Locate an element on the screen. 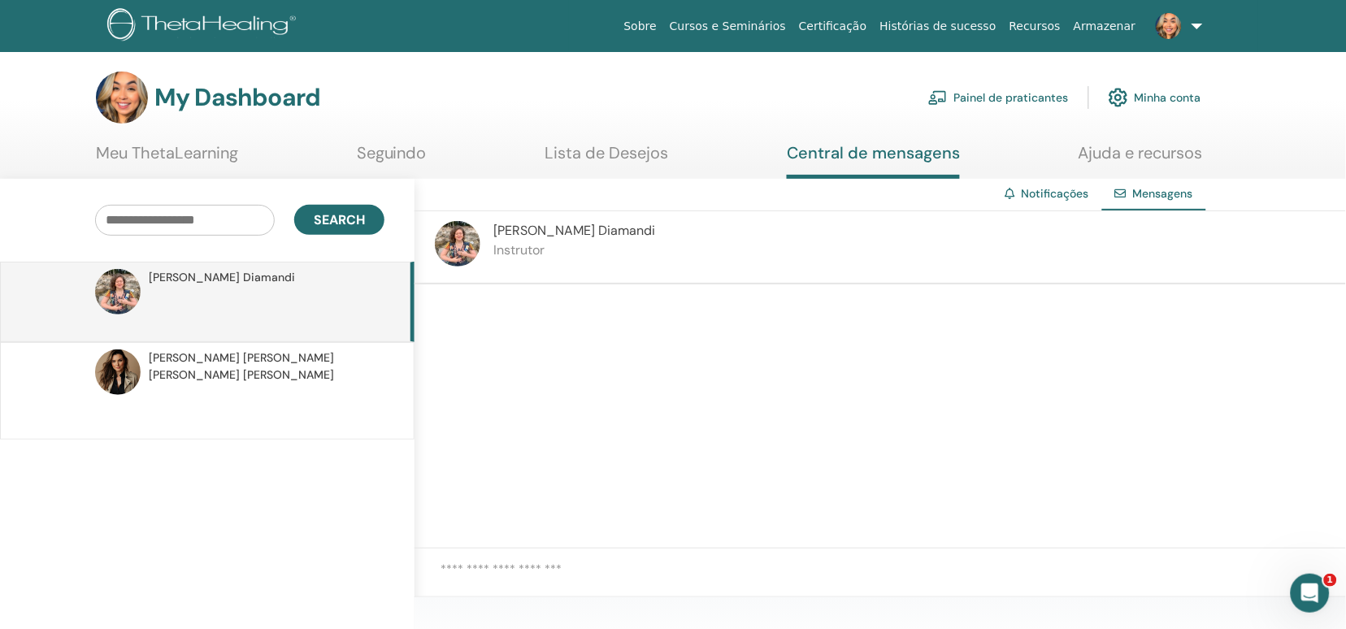 Image resolution: width=1346 pixels, height=629 pixels. a: Lista de Desejos is located at coordinates (607, 159).